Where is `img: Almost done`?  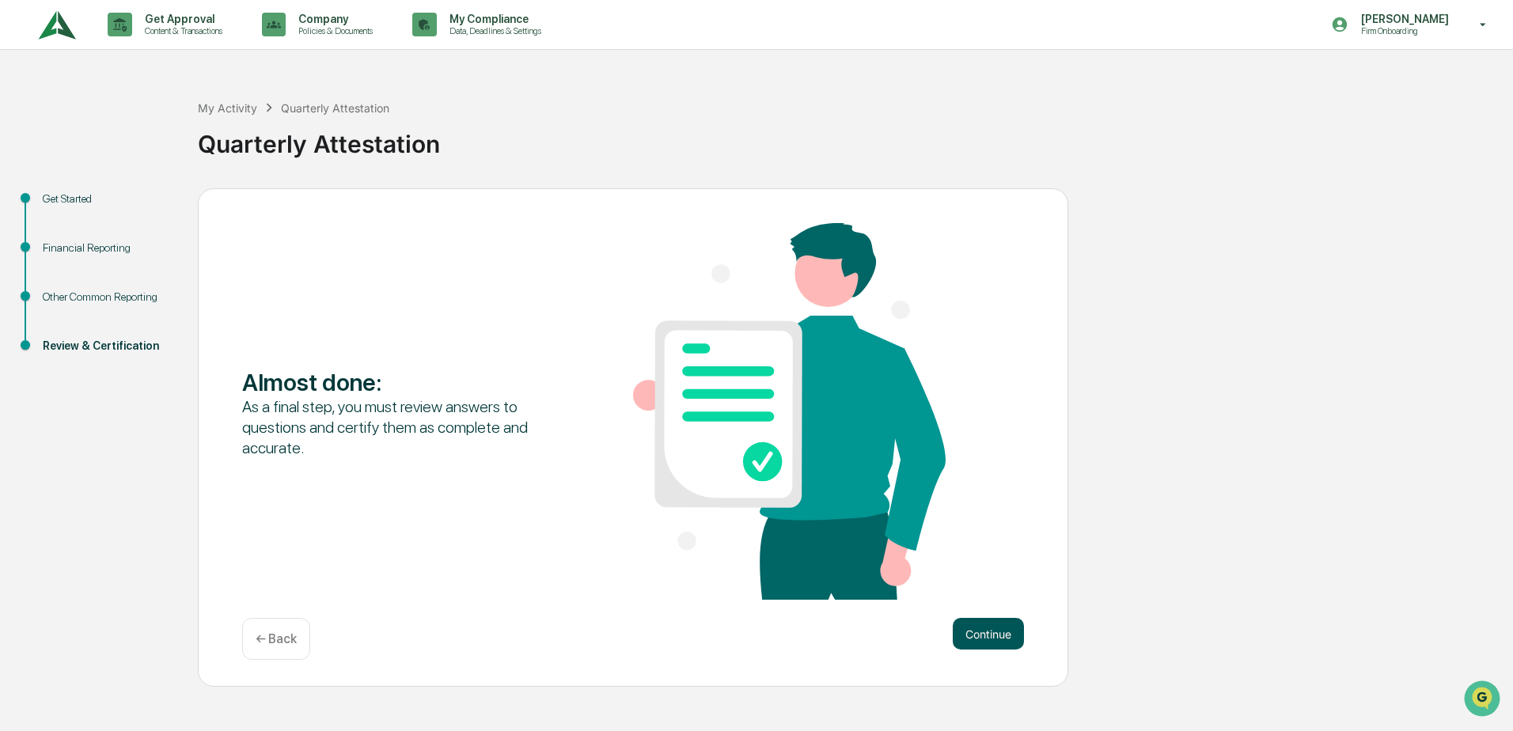 img: Almost done is located at coordinates (789, 411).